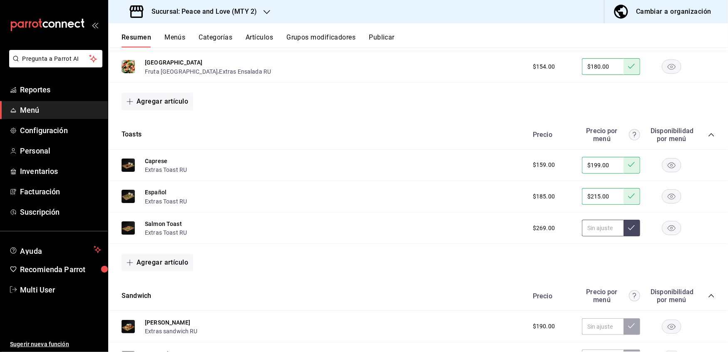 The width and height of the screenshot is (728, 352). Describe the element at coordinates (60, 151) in the screenshot. I see `span: Personal` at that location.